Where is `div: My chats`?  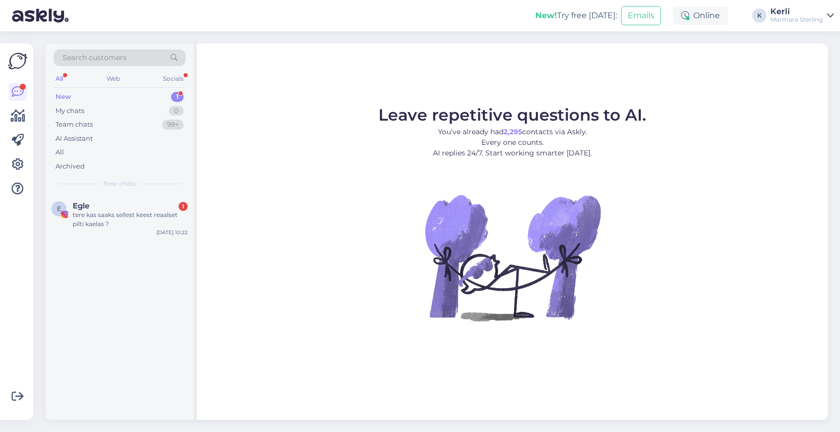 div: My chats is located at coordinates (70, 111).